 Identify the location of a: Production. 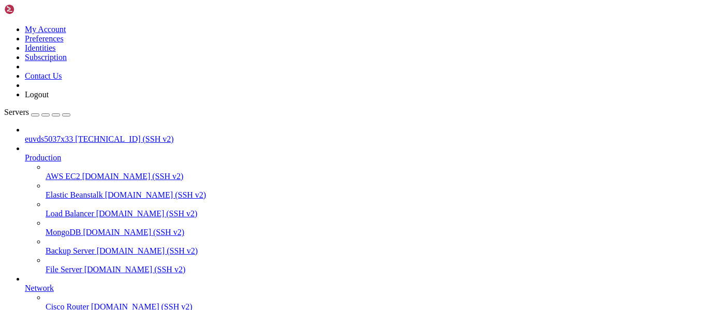
(364, 158).